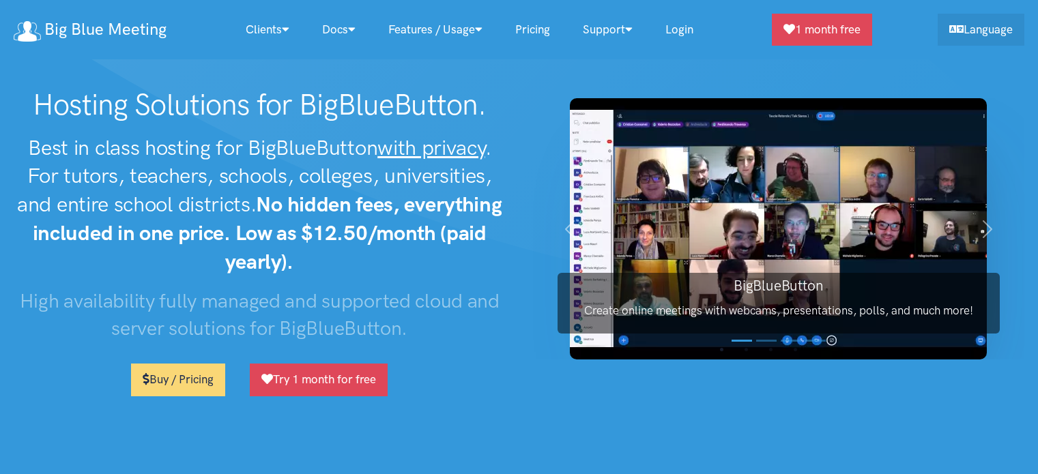 The width and height of the screenshot is (1038, 474). Describe the element at coordinates (319, 379) in the screenshot. I see `a: Try 1 month for free` at that location.